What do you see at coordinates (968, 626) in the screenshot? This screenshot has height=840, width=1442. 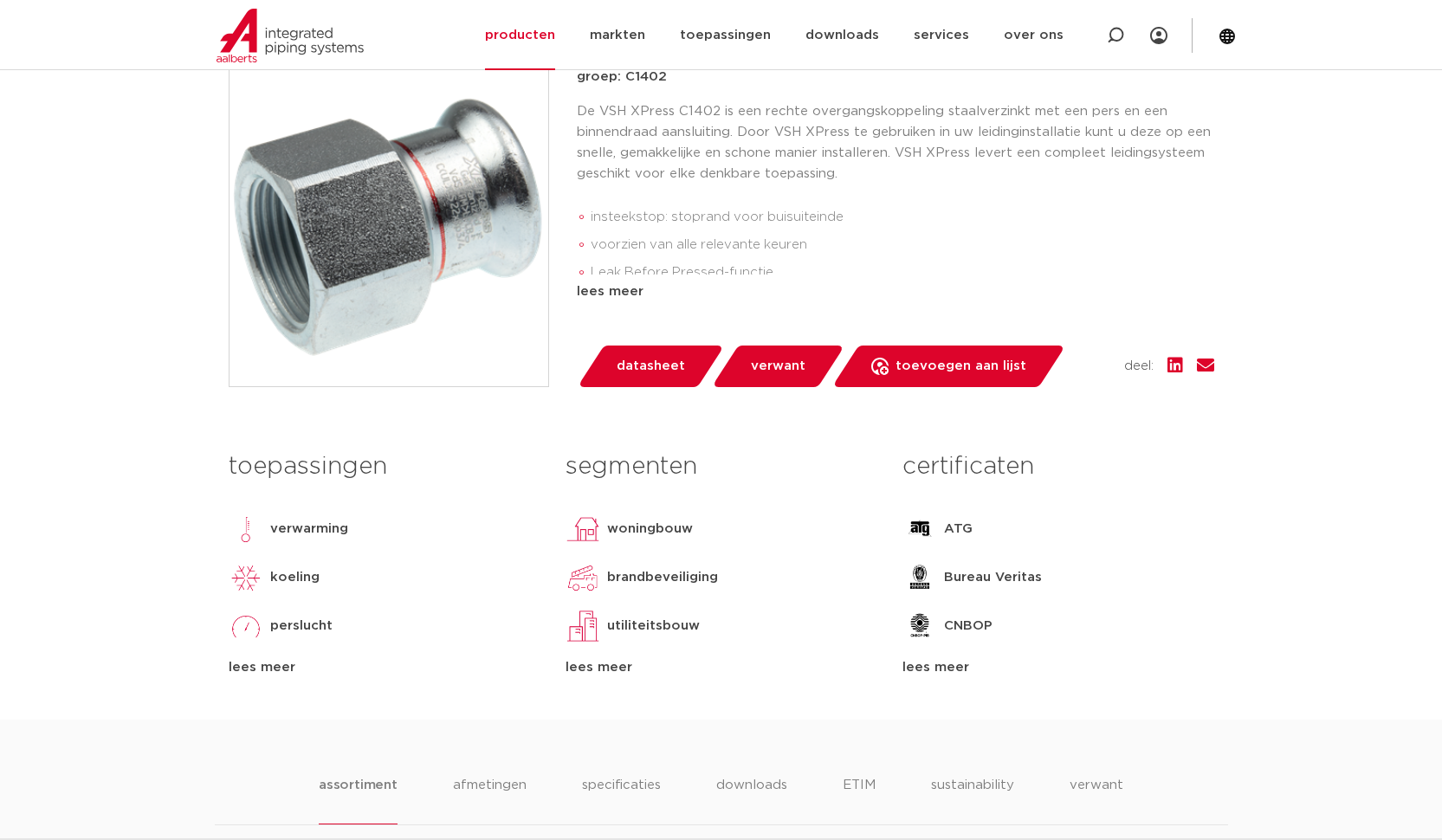 I see `p: CNBOP` at bounding box center [968, 626].